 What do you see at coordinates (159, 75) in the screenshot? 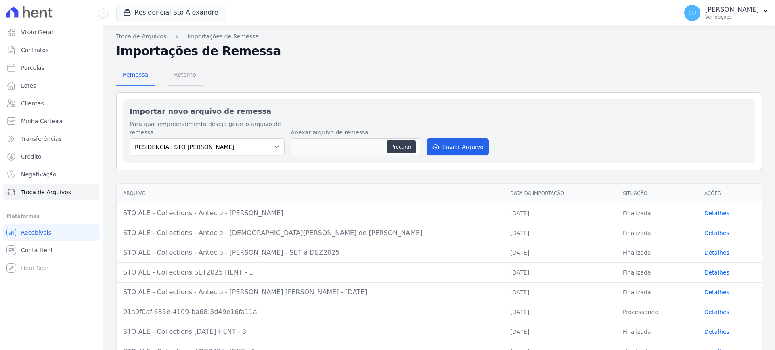
I see `nav: Tab selector` at bounding box center [159, 75].